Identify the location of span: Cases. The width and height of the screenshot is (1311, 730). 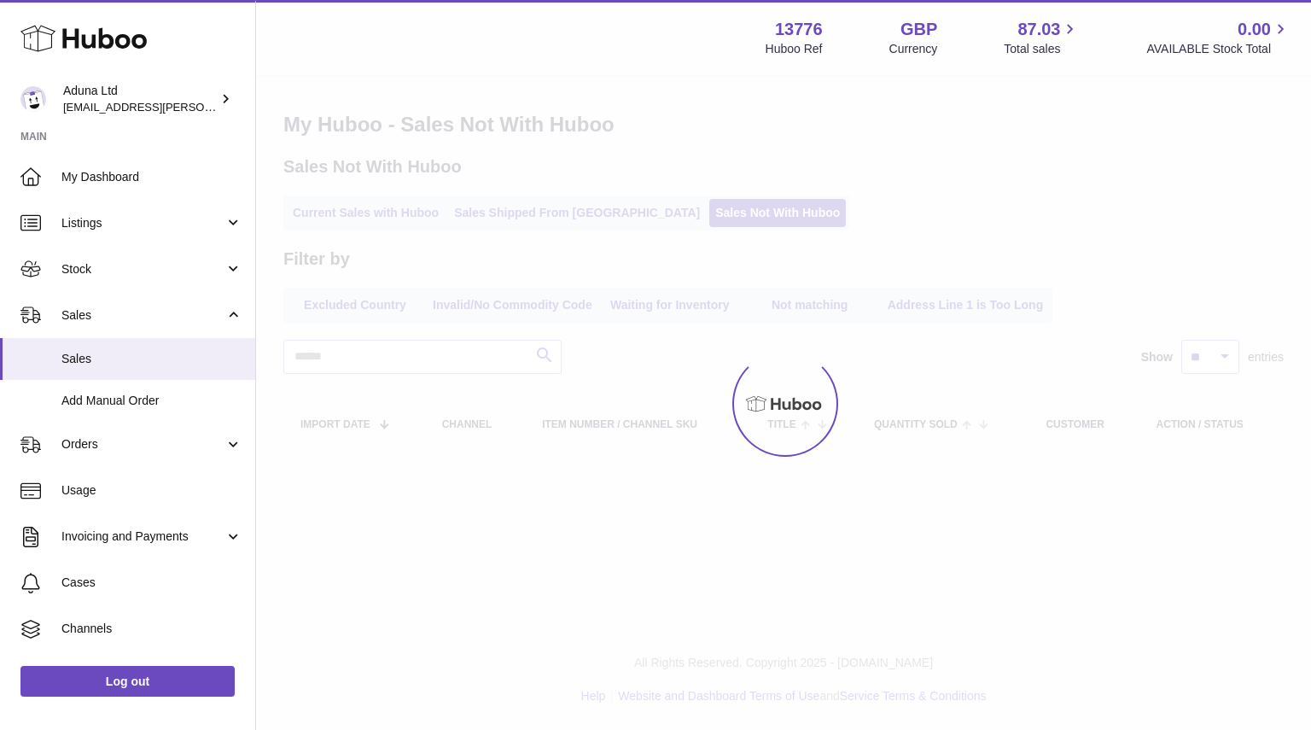
(152, 582).